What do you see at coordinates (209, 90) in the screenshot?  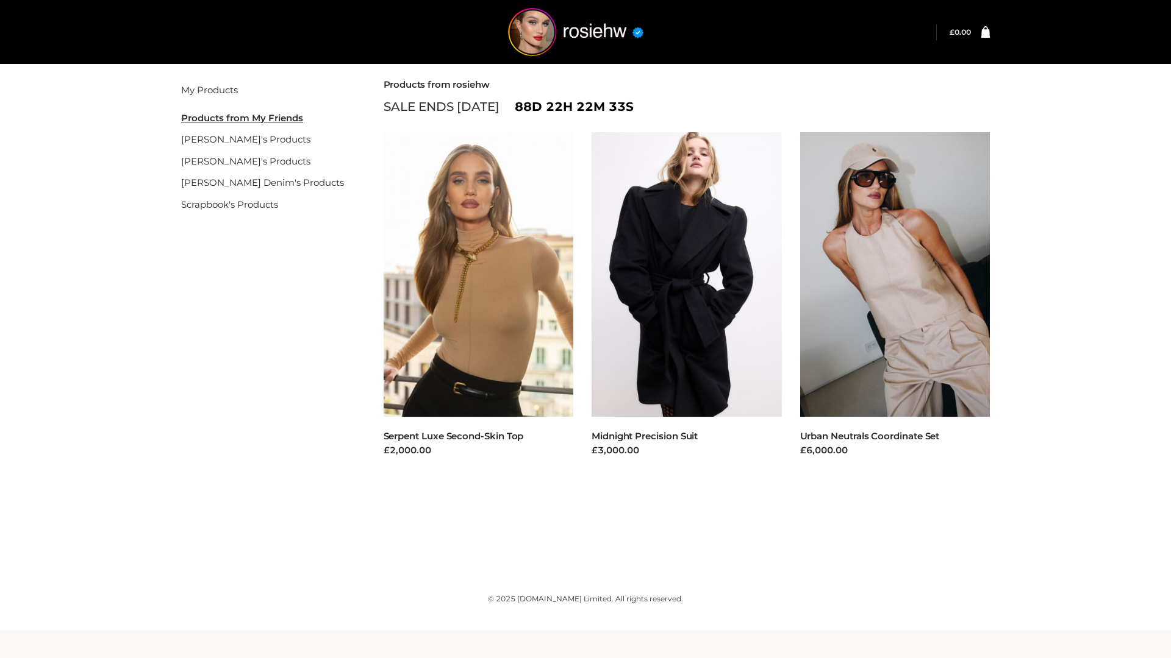 I see `a: My Products` at bounding box center [209, 90].